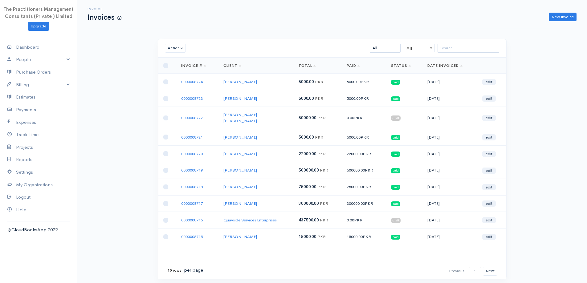 The width and height of the screenshot is (587, 283). I want to click on td: 15000.00, so click(364, 237).